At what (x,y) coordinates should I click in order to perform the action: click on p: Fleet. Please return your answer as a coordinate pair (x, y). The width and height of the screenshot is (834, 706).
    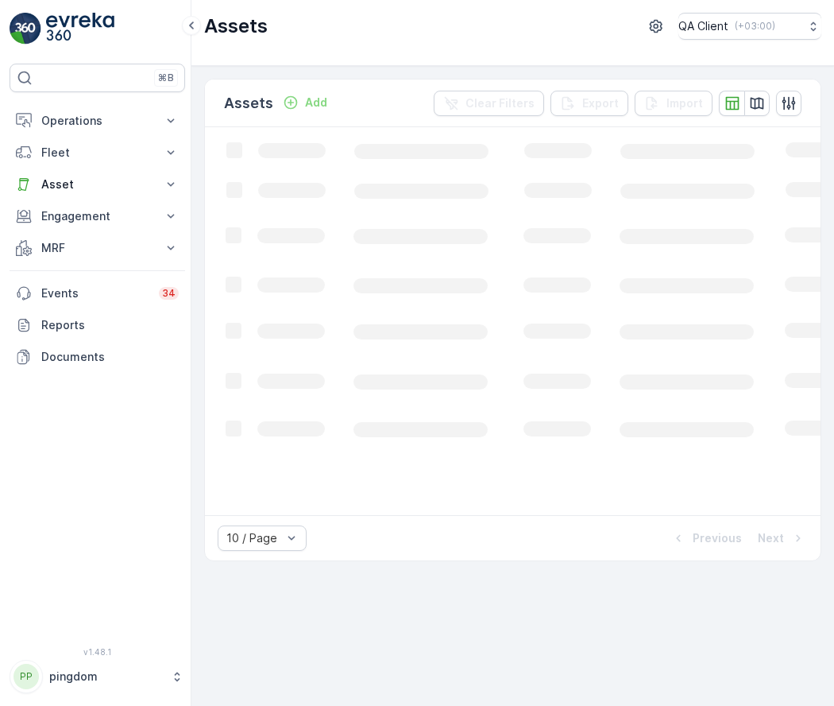
    Looking at the image, I should click on (97, 153).